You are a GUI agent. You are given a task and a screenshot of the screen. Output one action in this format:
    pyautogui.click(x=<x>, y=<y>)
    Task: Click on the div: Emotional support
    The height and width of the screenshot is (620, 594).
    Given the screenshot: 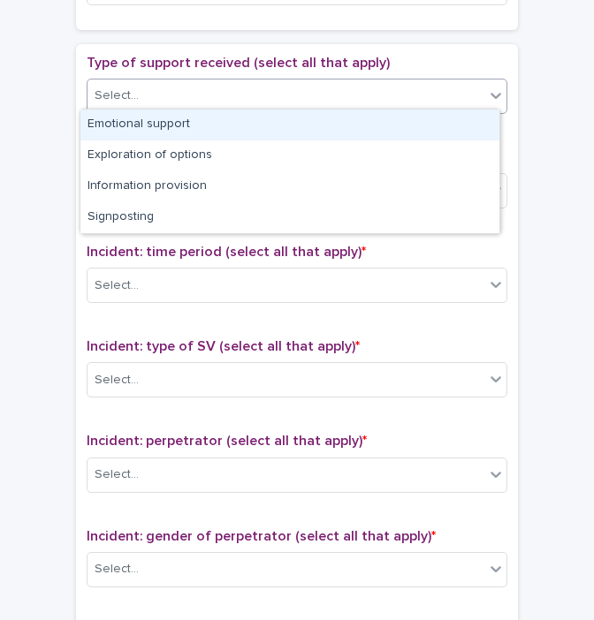 What is the action you would take?
    pyautogui.click(x=290, y=125)
    